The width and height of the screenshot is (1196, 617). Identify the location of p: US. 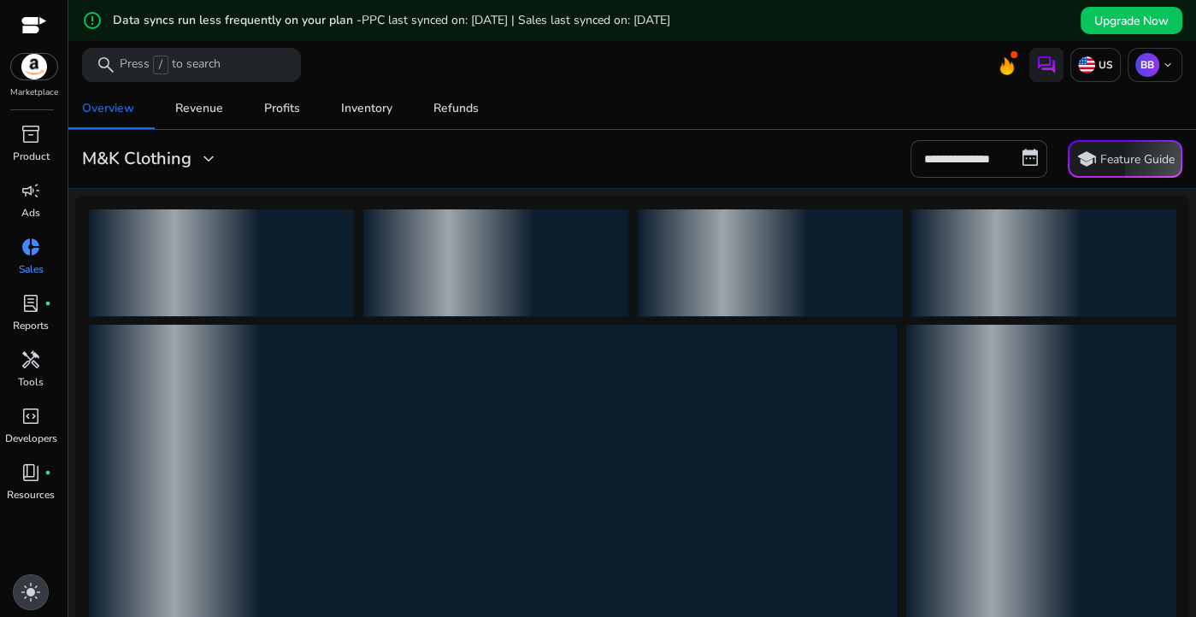
(1104, 65).